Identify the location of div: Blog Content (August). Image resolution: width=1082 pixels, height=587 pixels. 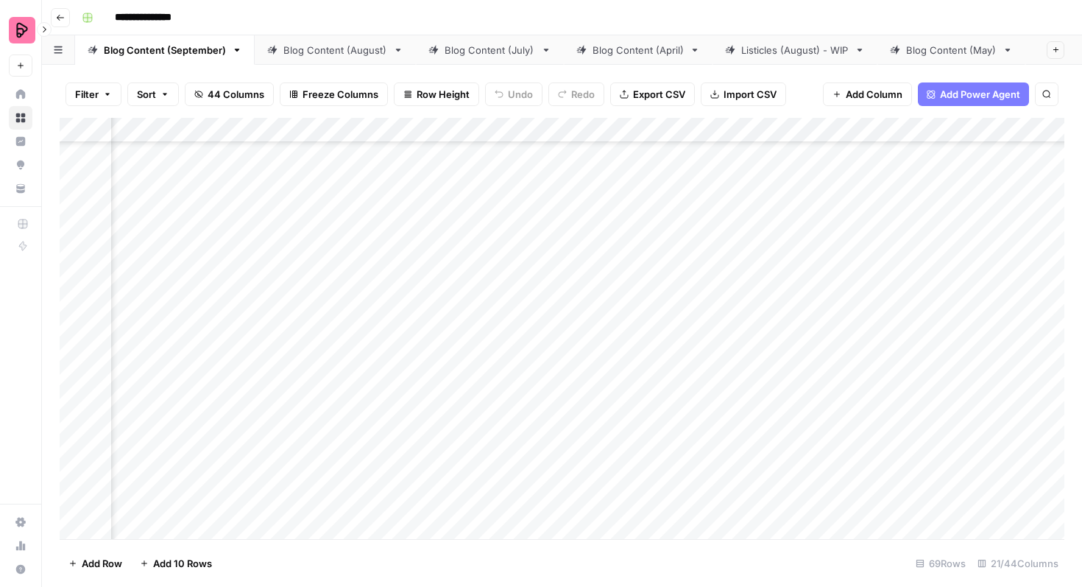
(335, 50).